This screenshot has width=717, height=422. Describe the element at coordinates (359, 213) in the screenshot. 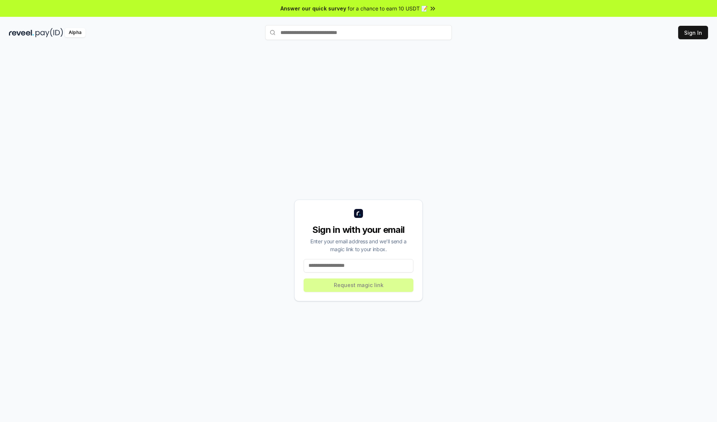

I see `img: logo_small` at that location.